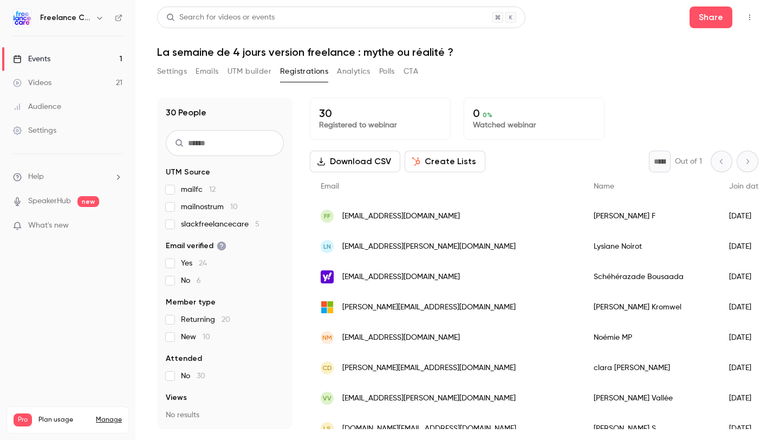 Image resolution: width=780 pixels, height=440 pixels. What do you see at coordinates (209, 207) in the screenshot?
I see `span: mailnostrum` at bounding box center [209, 207].